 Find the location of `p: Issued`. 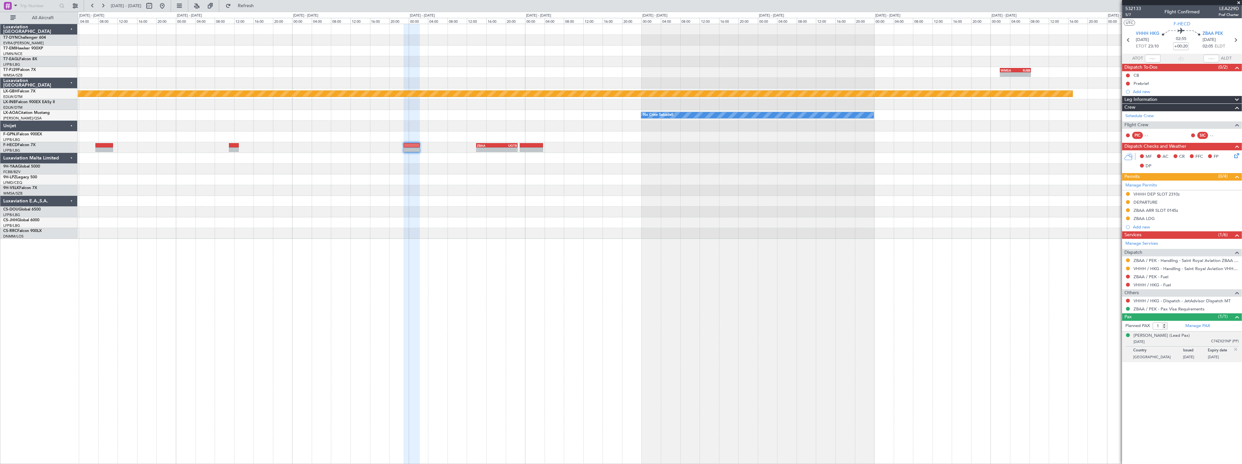

p: Issued is located at coordinates (1195, 352).